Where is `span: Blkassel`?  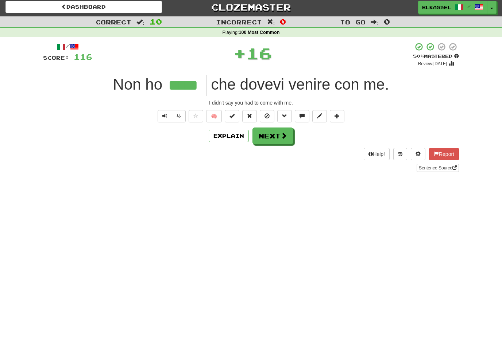
span: Blkassel is located at coordinates (436, 7).